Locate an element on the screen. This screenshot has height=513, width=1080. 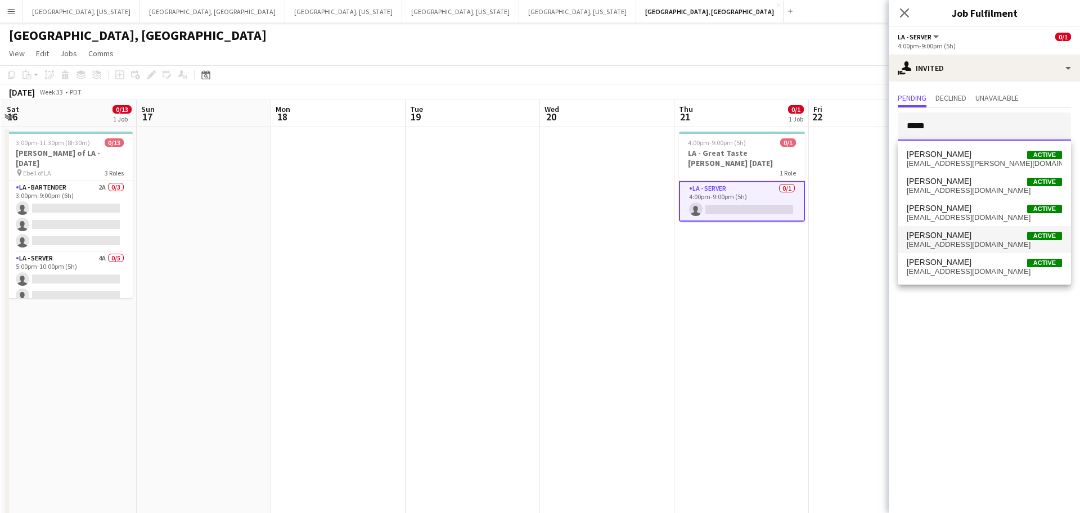
button: LA - Server is located at coordinates (919, 37).